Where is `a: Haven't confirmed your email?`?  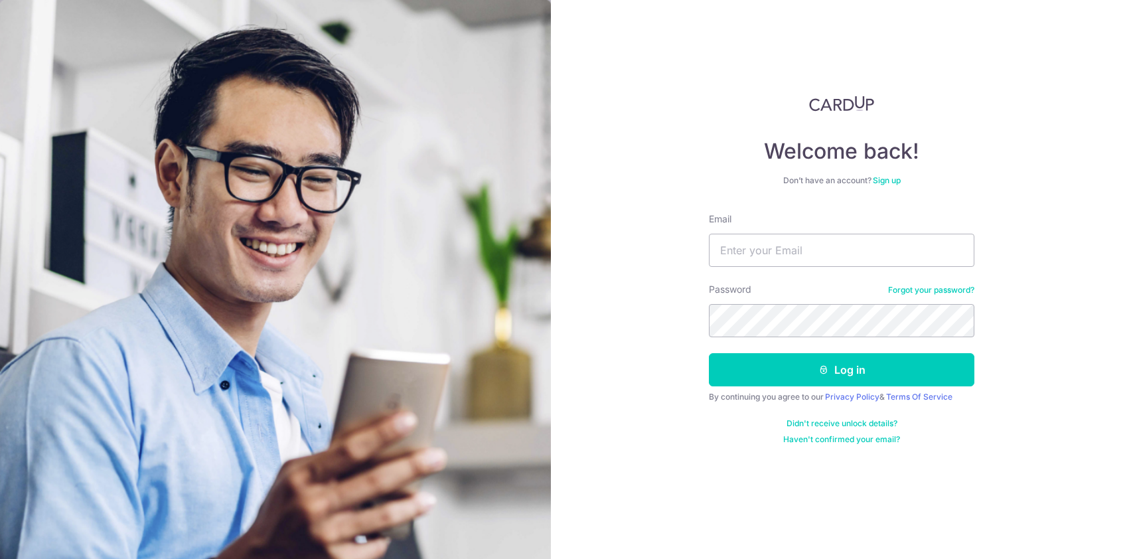
a: Haven't confirmed your email? is located at coordinates (842, 439).